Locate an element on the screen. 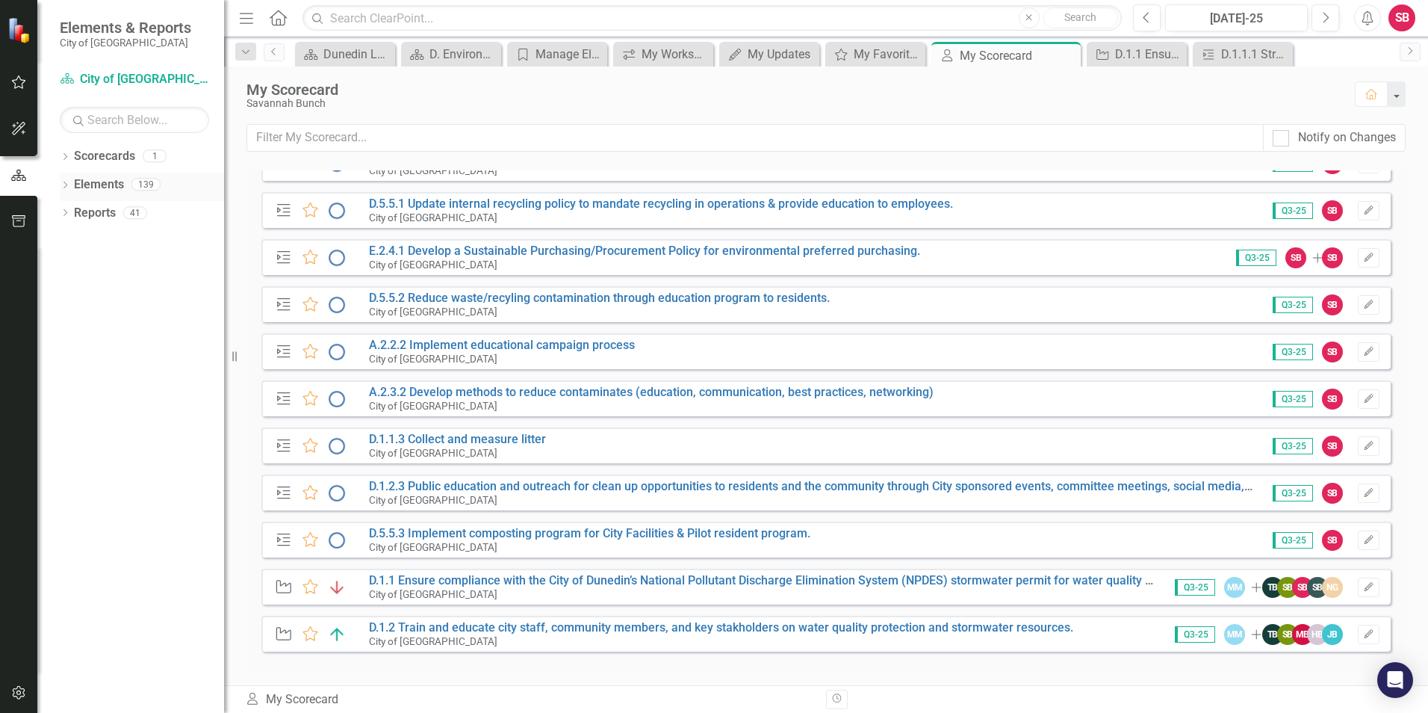  div: JB is located at coordinates (1333, 634).